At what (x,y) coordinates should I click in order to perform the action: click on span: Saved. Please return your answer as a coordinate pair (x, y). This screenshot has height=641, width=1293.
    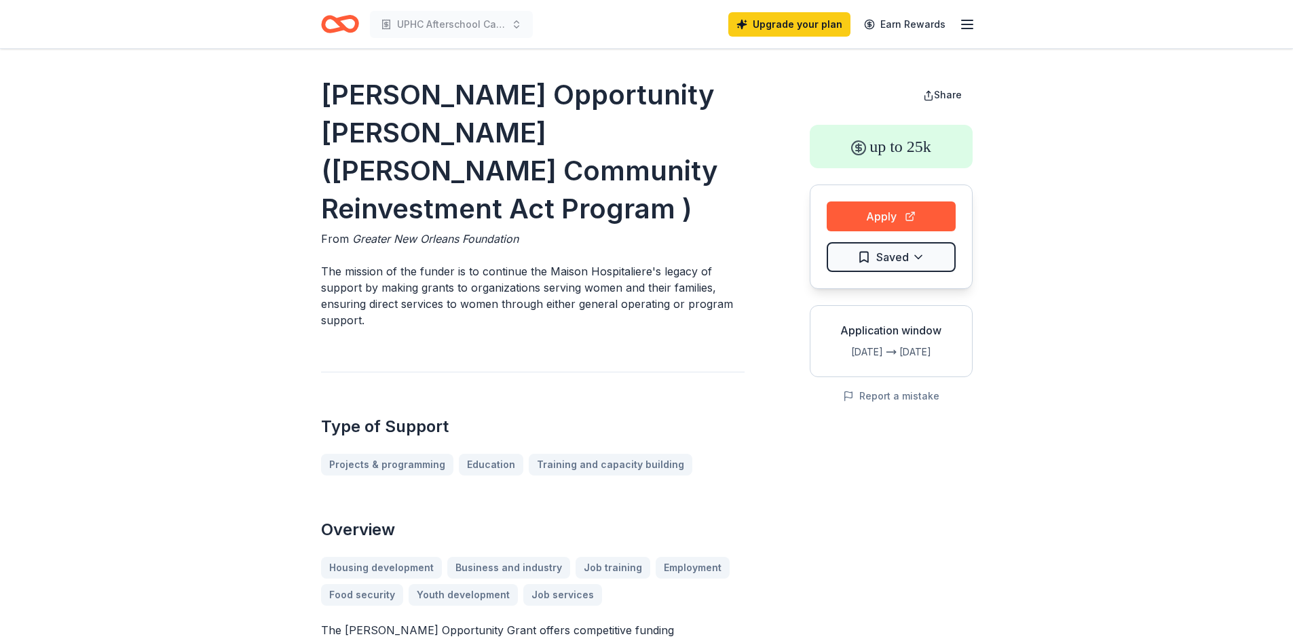
    Looking at the image, I should click on (892, 257).